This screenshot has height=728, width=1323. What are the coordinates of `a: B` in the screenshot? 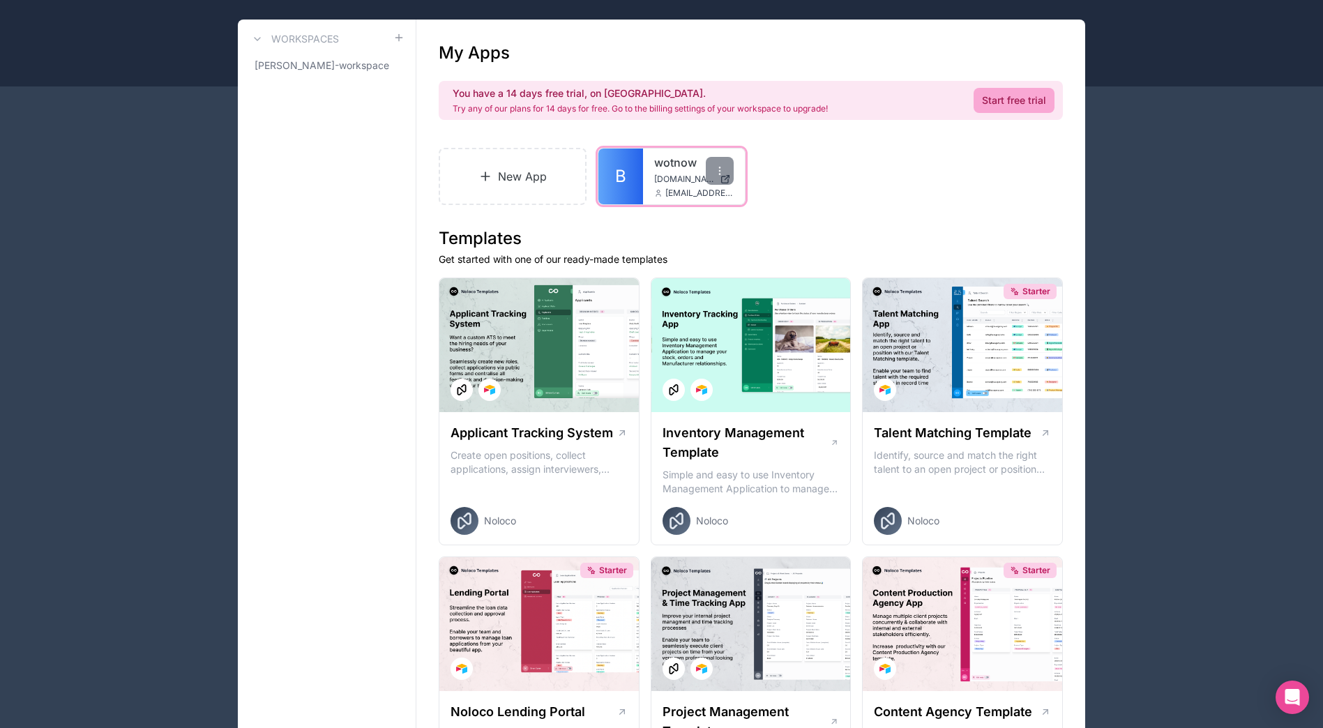 It's located at (621, 176).